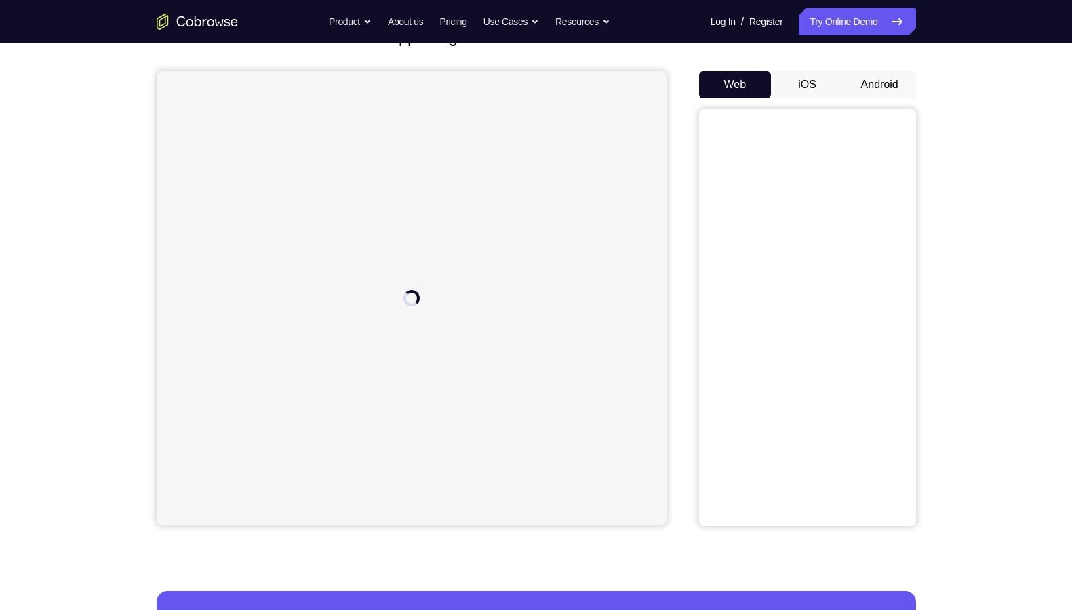 The image size is (1072, 610). Describe the element at coordinates (197, 22) in the screenshot. I see `a: Go to the home page` at that location.